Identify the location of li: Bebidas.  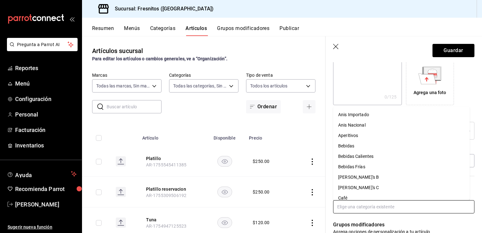
(401, 146).